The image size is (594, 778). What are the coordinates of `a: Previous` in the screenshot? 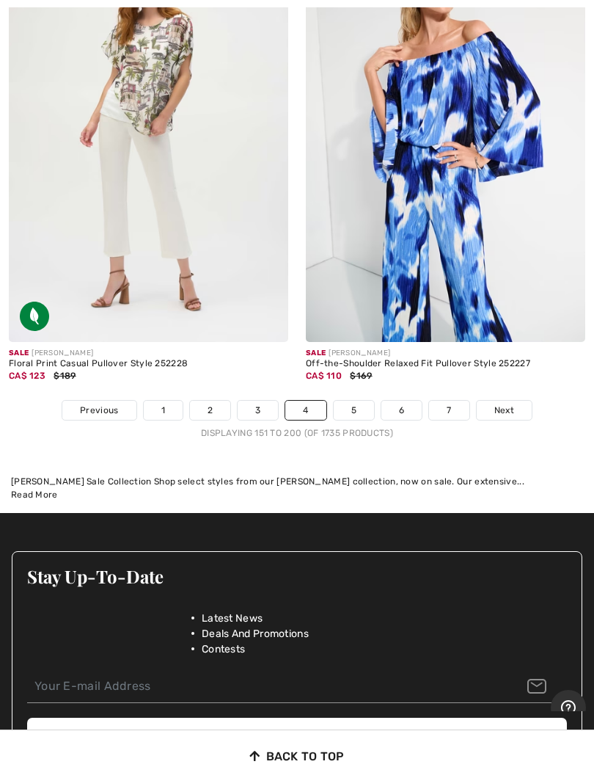 It's located at (99, 410).